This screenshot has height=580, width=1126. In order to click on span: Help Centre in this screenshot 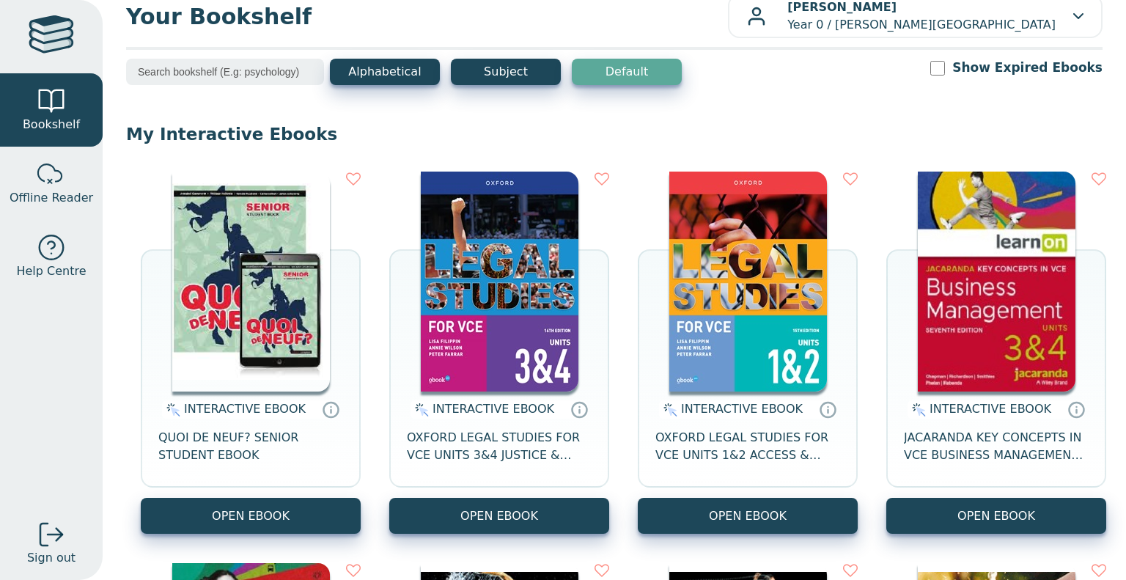, I will do `click(51, 271)`.